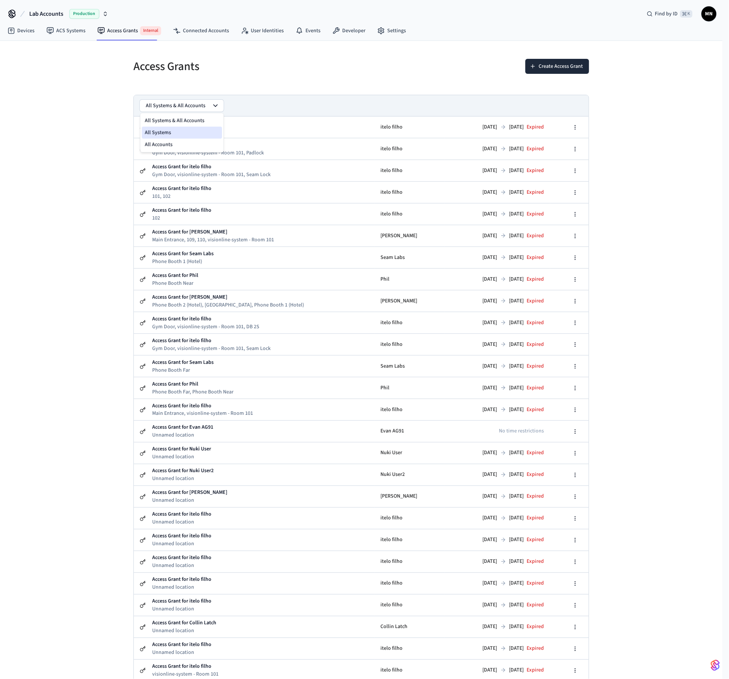  Describe the element at coordinates (686, 14) in the screenshot. I see `span: ⌘ K` at that location.